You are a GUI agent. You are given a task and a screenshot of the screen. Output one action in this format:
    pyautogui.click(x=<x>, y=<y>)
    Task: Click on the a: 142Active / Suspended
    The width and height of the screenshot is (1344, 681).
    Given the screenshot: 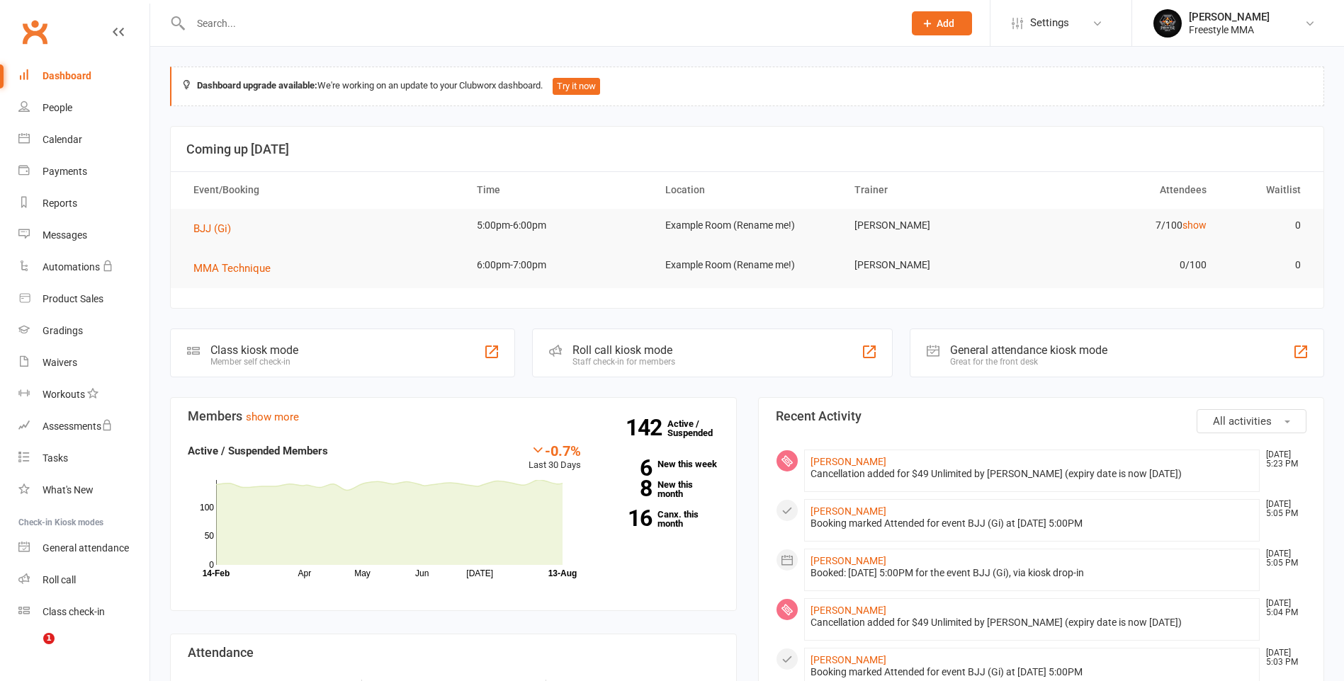 What is the action you would take?
    pyautogui.click(x=698, y=429)
    